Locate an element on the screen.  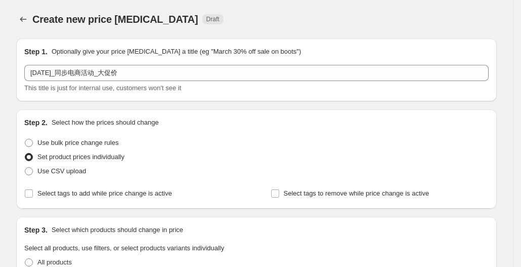
p: Select which products should change in price is located at coordinates (117, 230).